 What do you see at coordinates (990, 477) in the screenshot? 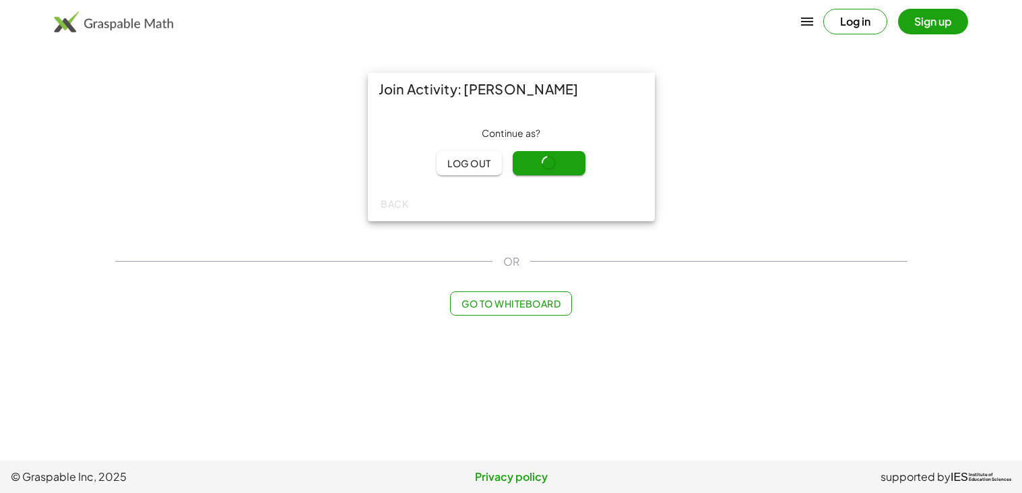
I see `span: Institute of Education Sciences` at bounding box center [990, 477].